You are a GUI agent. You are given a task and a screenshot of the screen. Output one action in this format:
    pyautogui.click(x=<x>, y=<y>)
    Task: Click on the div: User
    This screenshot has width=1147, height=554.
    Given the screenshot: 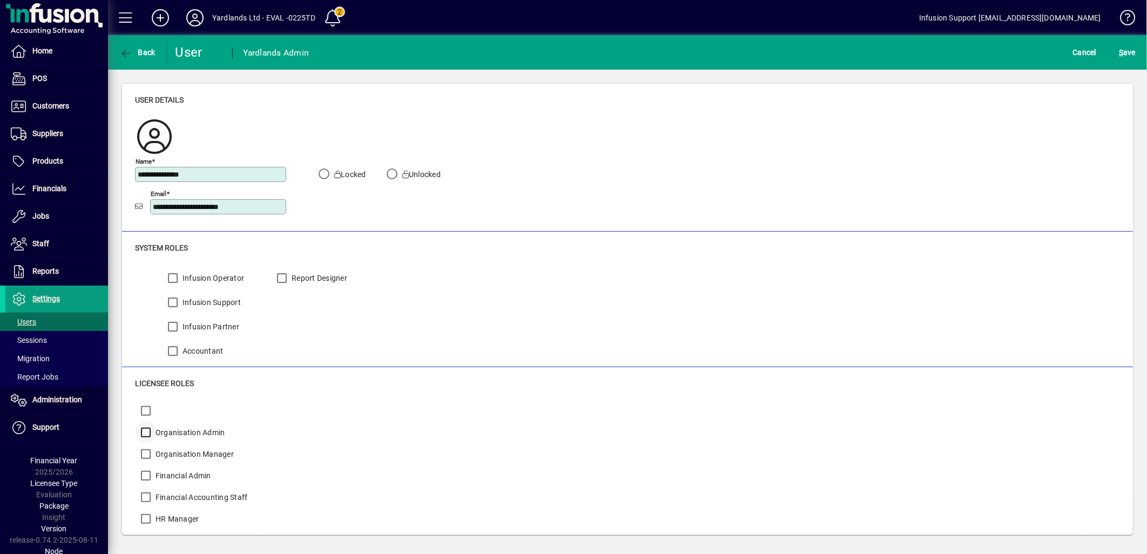 What is the action you would take?
    pyautogui.click(x=198, y=52)
    